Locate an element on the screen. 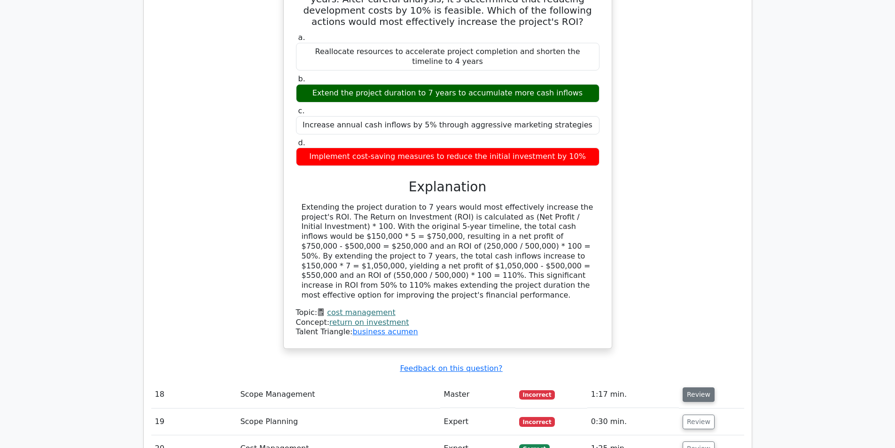 The height and width of the screenshot is (448, 895). u: Feedback on this question? is located at coordinates (451, 368).